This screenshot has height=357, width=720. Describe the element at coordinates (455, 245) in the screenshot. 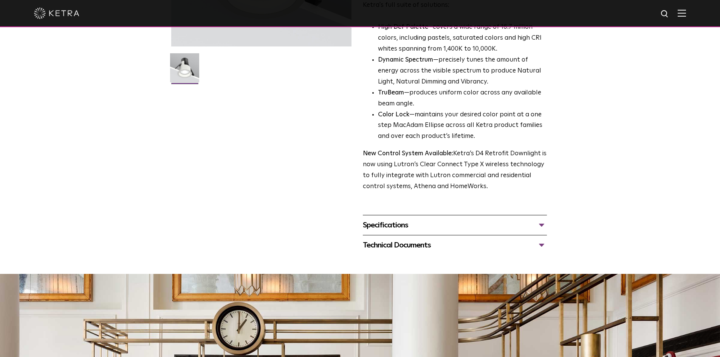

I see `div: Technical Documents` at that location.